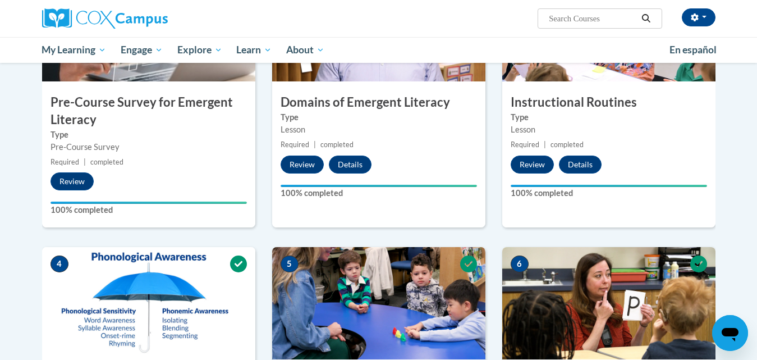 Image resolution: width=757 pixels, height=360 pixels. What do you see at coordinates (379, 50) in the screenshot?
I see `div: Main menu` at bounding box center [379, 50].